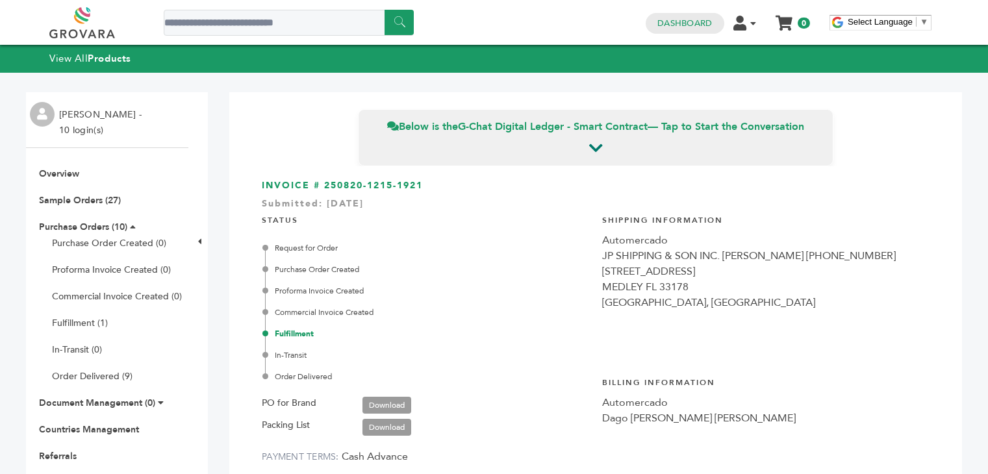 The image size is (988, 474). I want to click on a: Referrals, so click(58, 456).